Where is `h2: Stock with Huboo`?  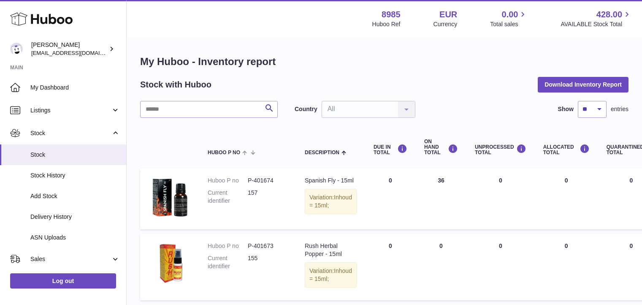 h2: Stock with Huboo is located at coordinates (176, 84).